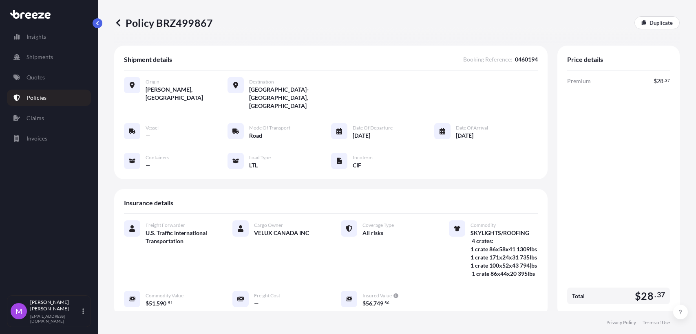  I want to click on span: LTL, so click(253, 165).